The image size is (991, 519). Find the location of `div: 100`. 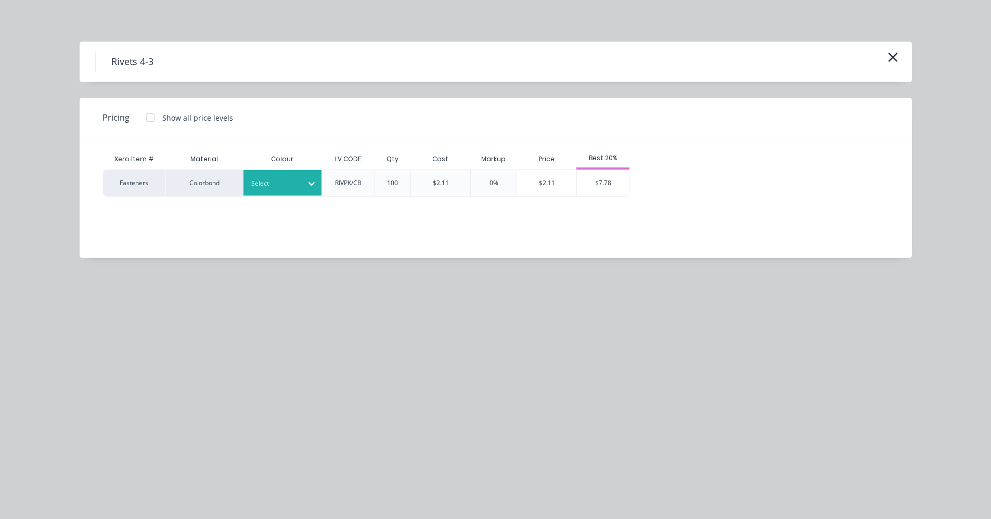

div: 100 is located at coordinates (392, 183).